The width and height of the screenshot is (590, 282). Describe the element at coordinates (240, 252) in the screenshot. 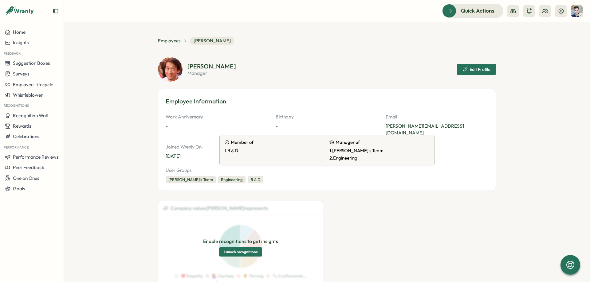

I see `a: Launch recognitions` at that location.